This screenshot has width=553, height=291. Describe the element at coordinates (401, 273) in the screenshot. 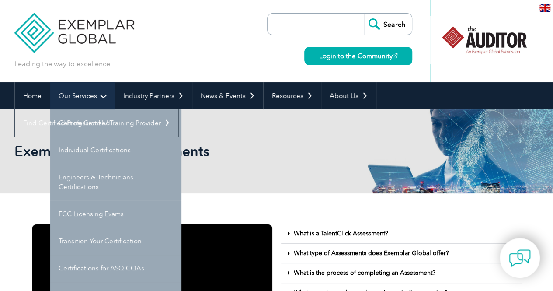

I see `div: What is the process of completing an Assessment?` at that location.